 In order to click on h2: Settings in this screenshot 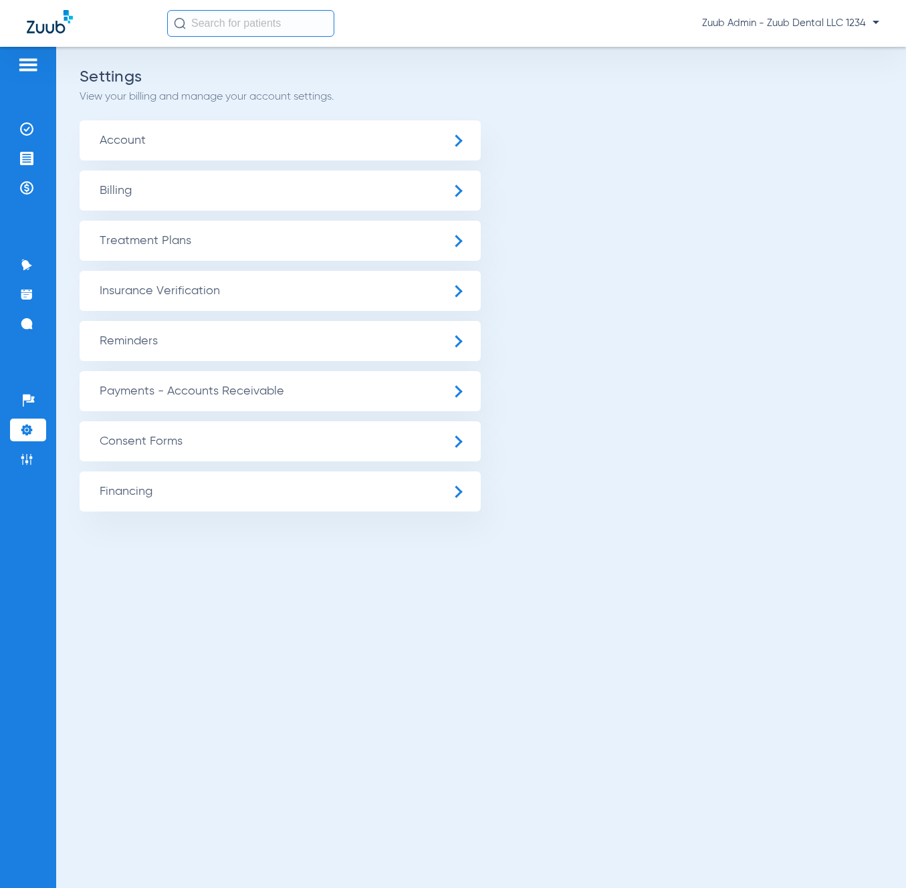, I will do `click(481, 77)`.